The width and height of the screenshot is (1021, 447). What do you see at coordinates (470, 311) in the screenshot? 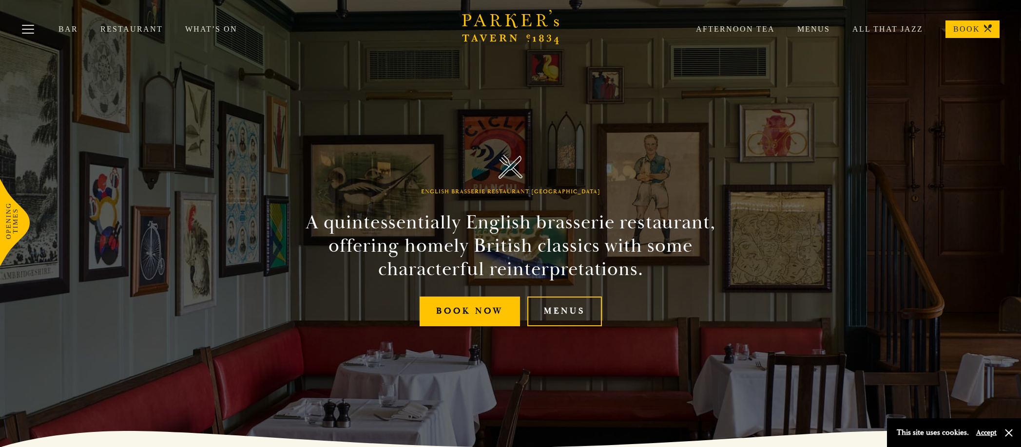
I see `a: Book Now` at bounding box center [470, 311].